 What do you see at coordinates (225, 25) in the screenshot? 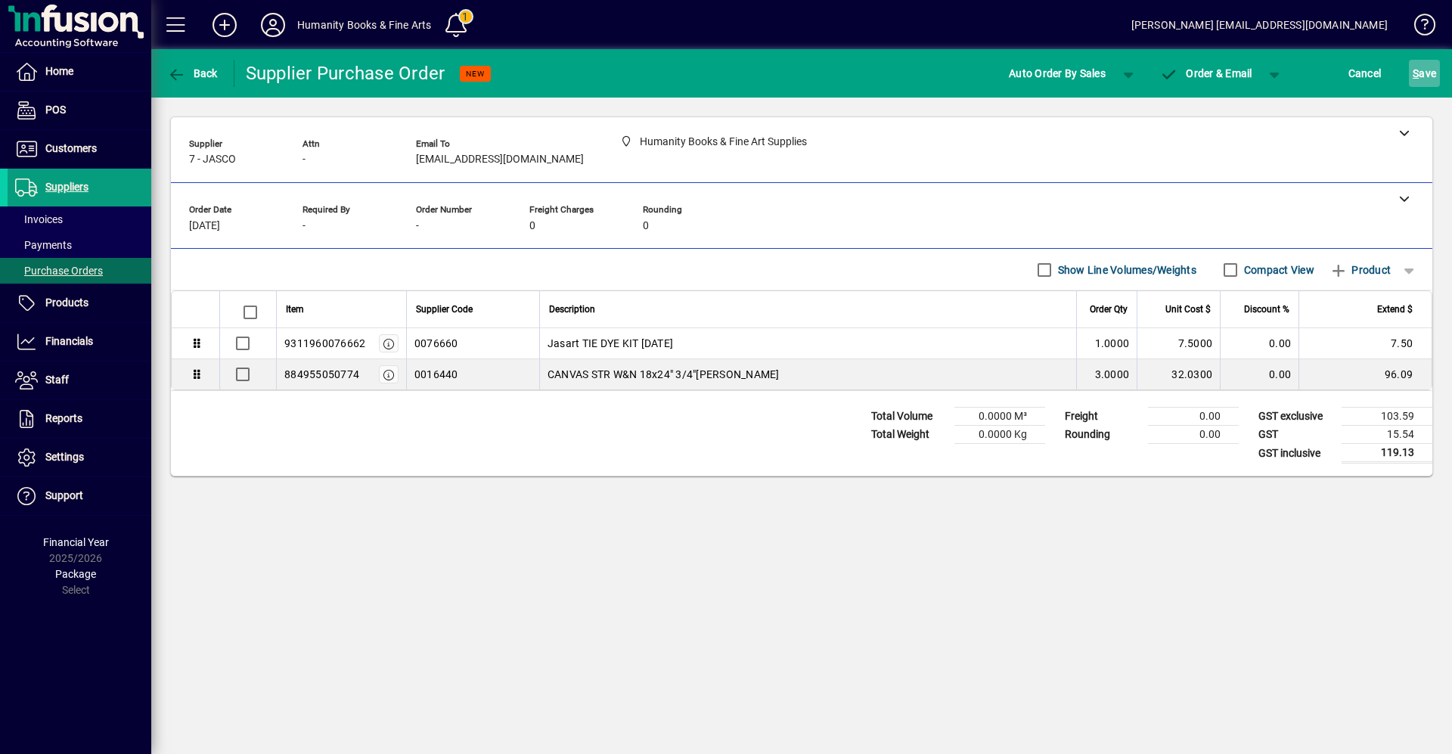
I see `button: Add` at bounding box center [225, 25].